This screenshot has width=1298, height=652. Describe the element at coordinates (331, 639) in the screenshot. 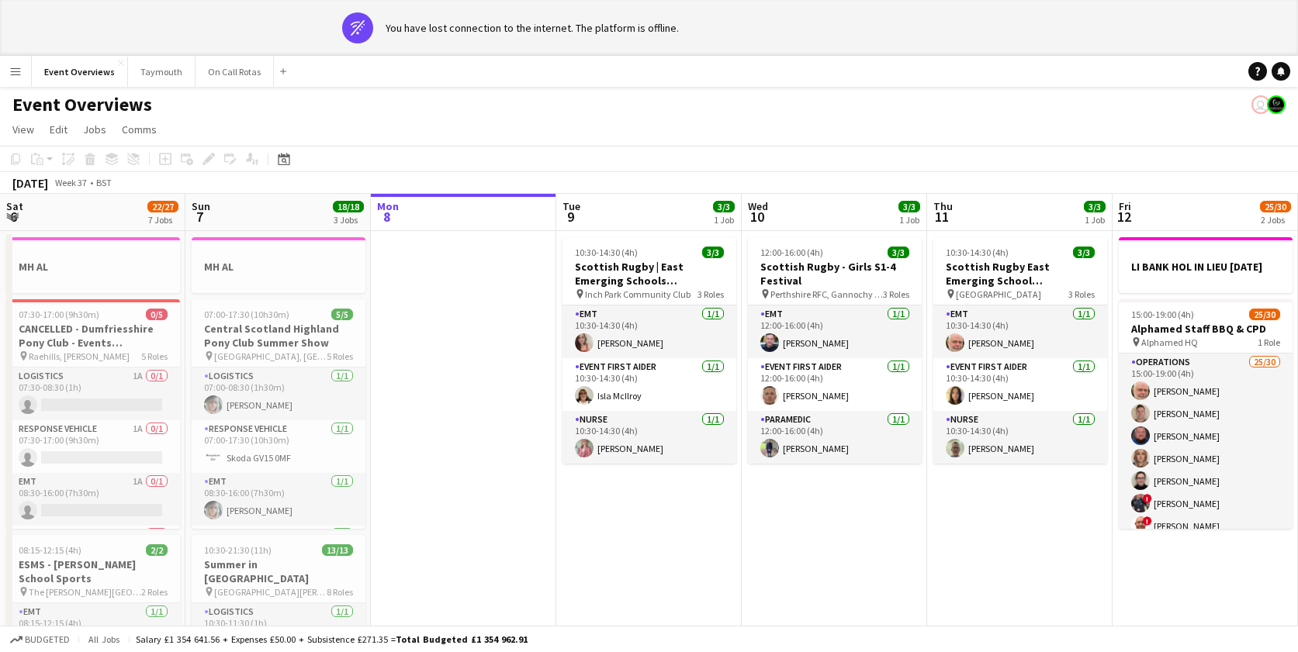

I see `div: Salary £1 354 641.56 + Expenses £50.00 + Subsistence £271.35 =` at that location.